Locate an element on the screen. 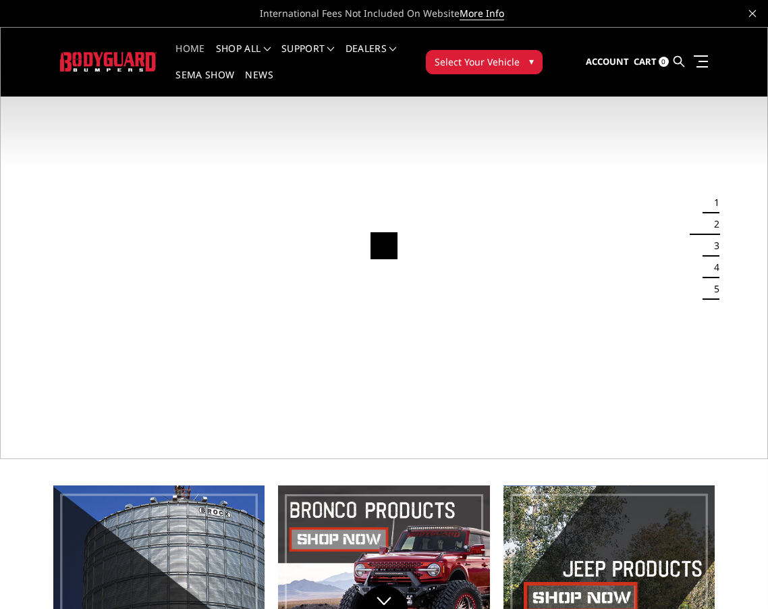 The image size is (768, 609). a: News is located at coordinates (259, 83).